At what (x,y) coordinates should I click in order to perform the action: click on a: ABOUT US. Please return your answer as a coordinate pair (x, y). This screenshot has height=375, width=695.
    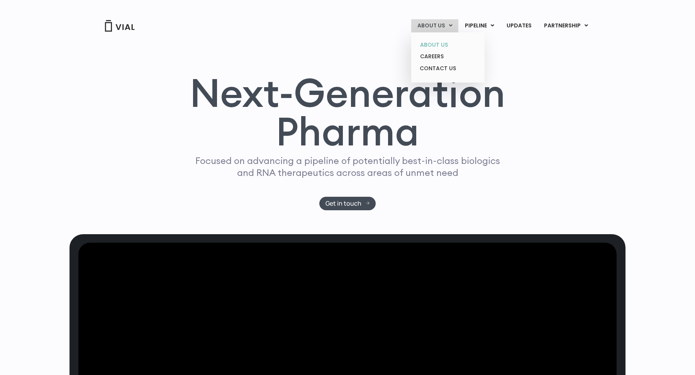
    Looking at the image, I should click on (447, 45).